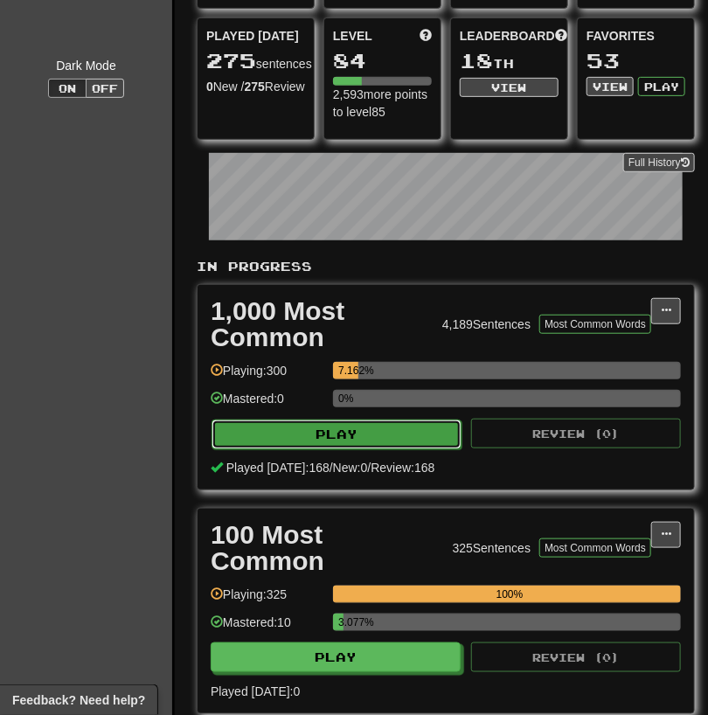 The width and height of the screenshot is (708, 715). Describe the element at coordinates (402, 468) in the screenshot. I see `span: Review: 168` at that location.